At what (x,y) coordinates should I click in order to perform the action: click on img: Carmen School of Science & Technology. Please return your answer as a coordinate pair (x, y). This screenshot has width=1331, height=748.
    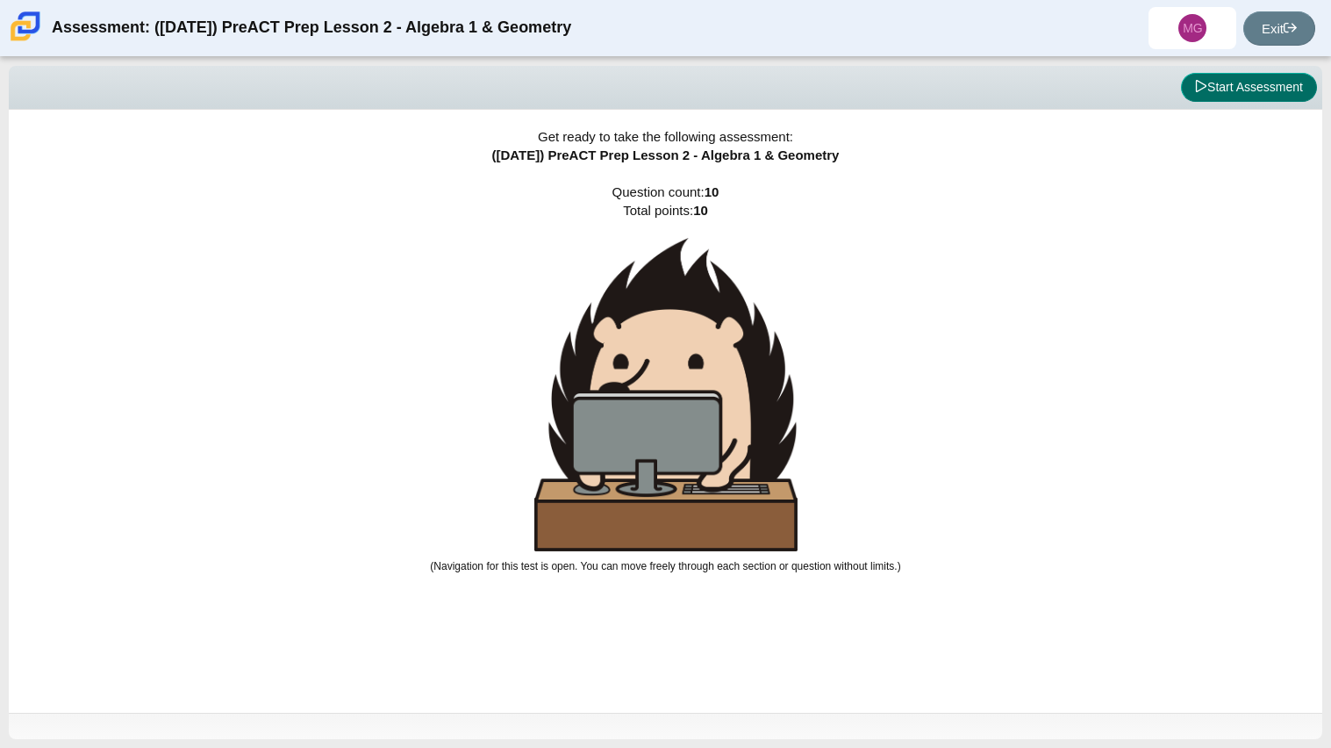
    Looking at the image, I should click on (25, 26).